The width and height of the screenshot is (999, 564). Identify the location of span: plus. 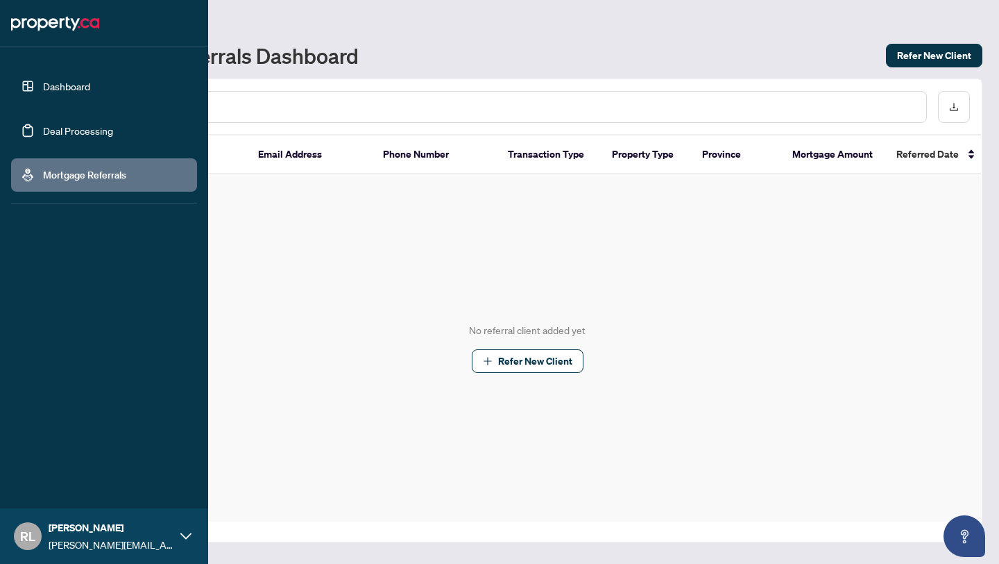
(488, 361).